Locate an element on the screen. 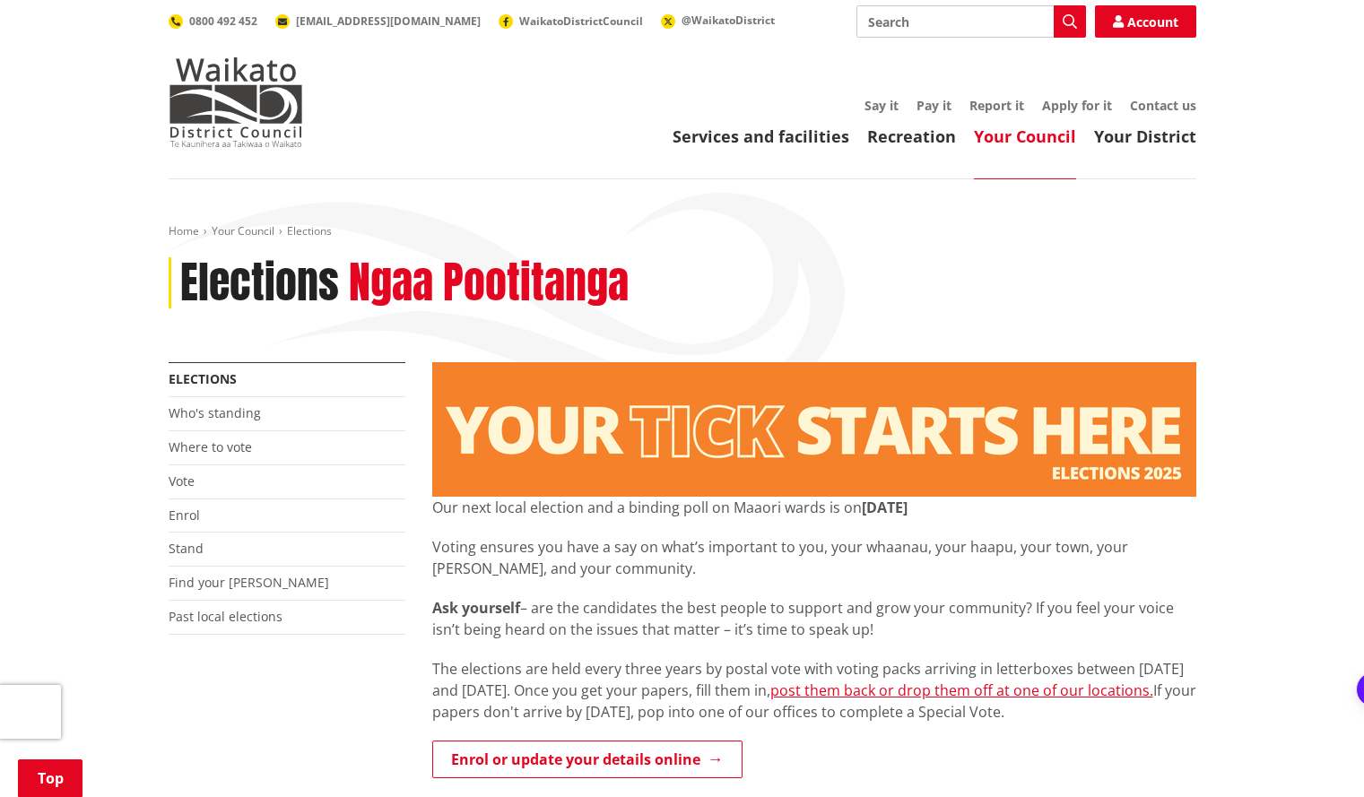 The width and height of the screenshot is (1364, 797). h2: Ngaa Pootitanga is located at coordinates (489, 283).